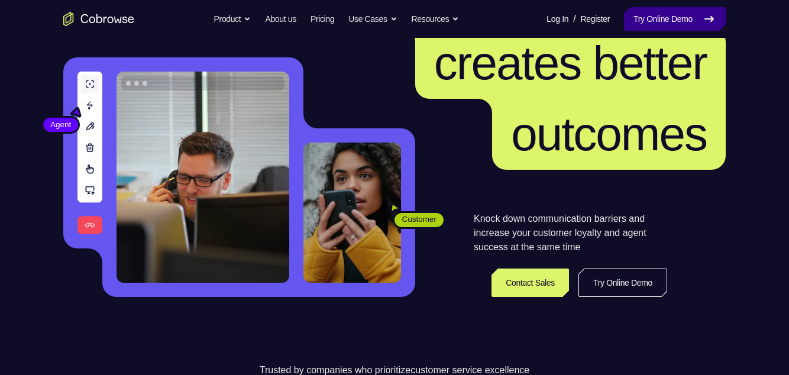 The width and height of the screenshot is (789, 375). What do you see at coordinates (609, 134) in the screenshot?
I see `span: outcomes` at bounding box center [609, 134].